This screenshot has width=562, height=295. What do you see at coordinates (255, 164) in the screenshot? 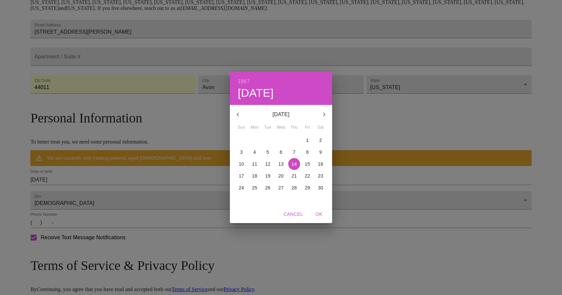
I see `p: 11` at bounding box center [255, 164].